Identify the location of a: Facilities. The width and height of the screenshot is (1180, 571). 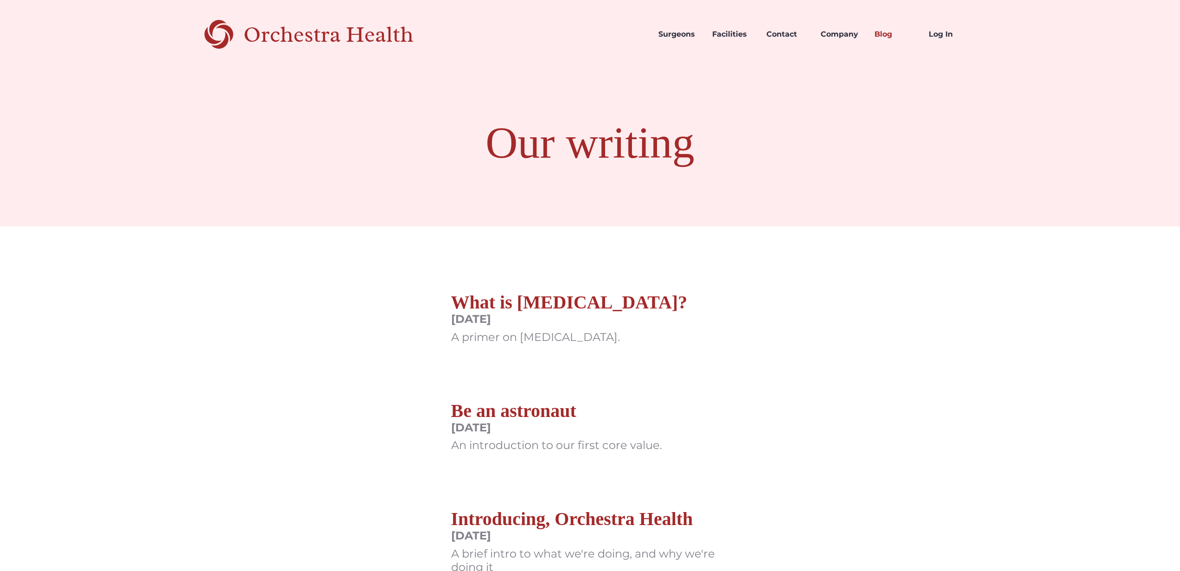
(732, 34).